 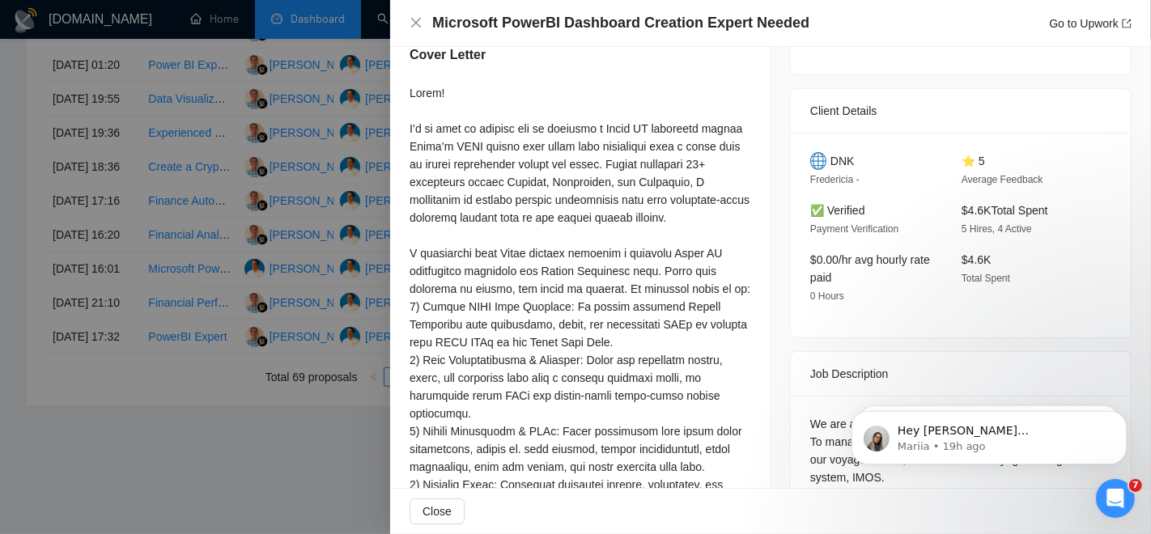 I want to click on span: Total Spent, so click(x=986, y=278).